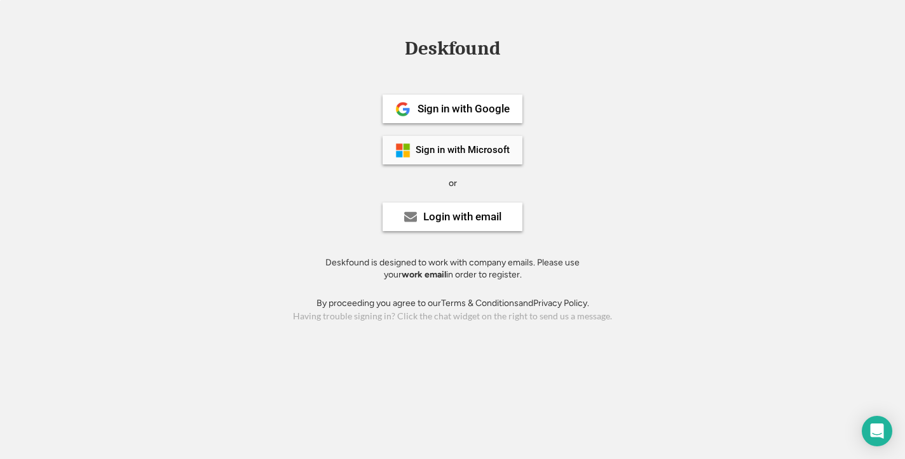 Image resolution: width=905 pixels, height=459 pixels. What do you see at coordinates (561, 303) in the screenshot?
I see `a: Privacy Policy.` at bounding box center [561, 303].